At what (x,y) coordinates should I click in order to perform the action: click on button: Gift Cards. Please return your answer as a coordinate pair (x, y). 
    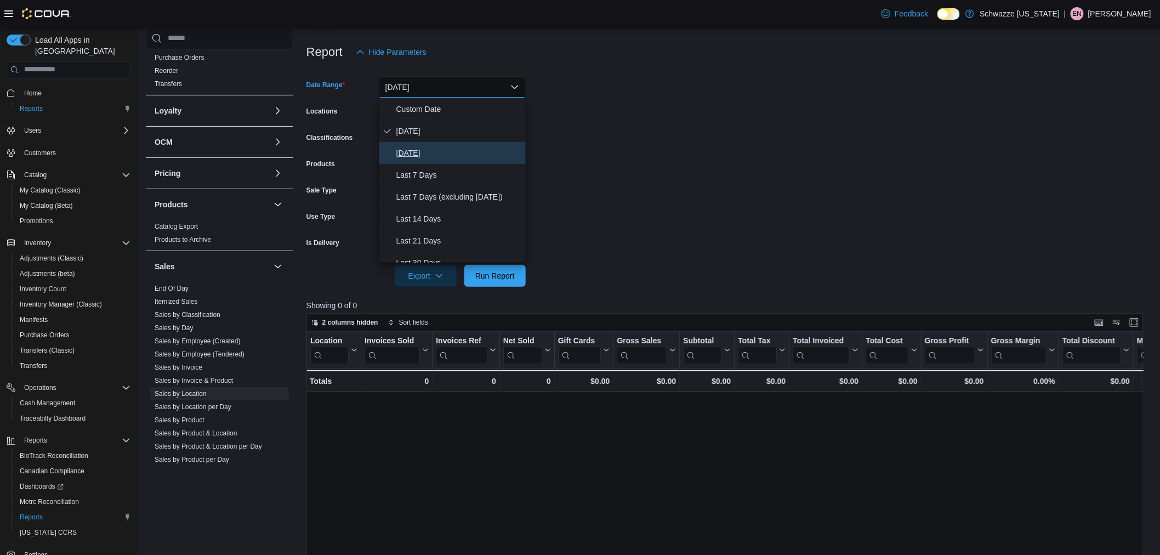
    Looking at the image, I should click on (583, 349).